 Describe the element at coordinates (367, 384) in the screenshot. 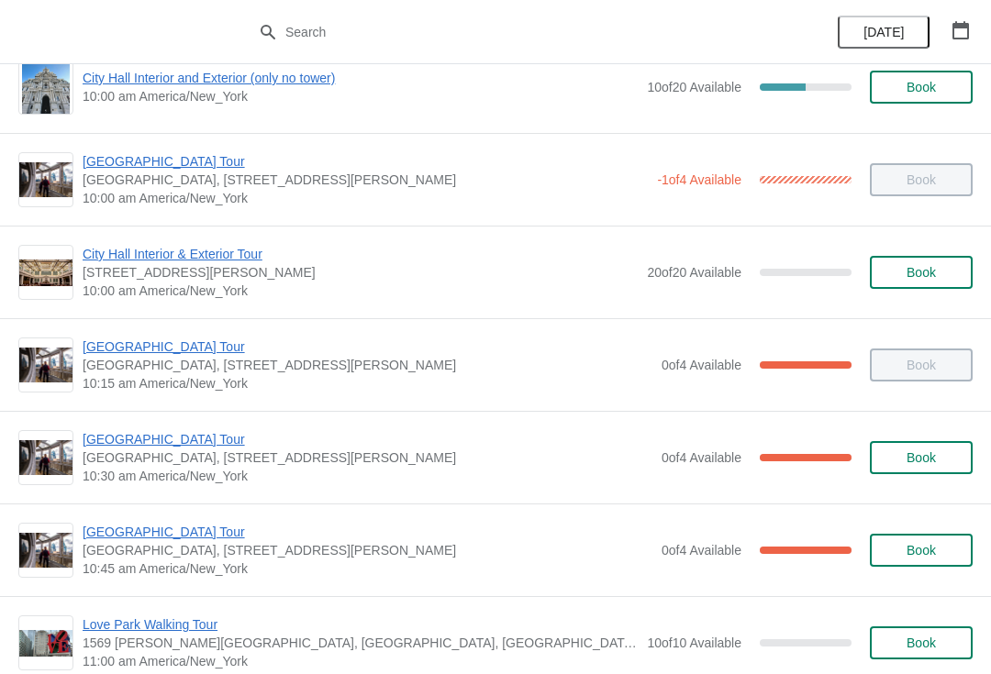

I see `span: 10:15 am America/New_York` at that location.